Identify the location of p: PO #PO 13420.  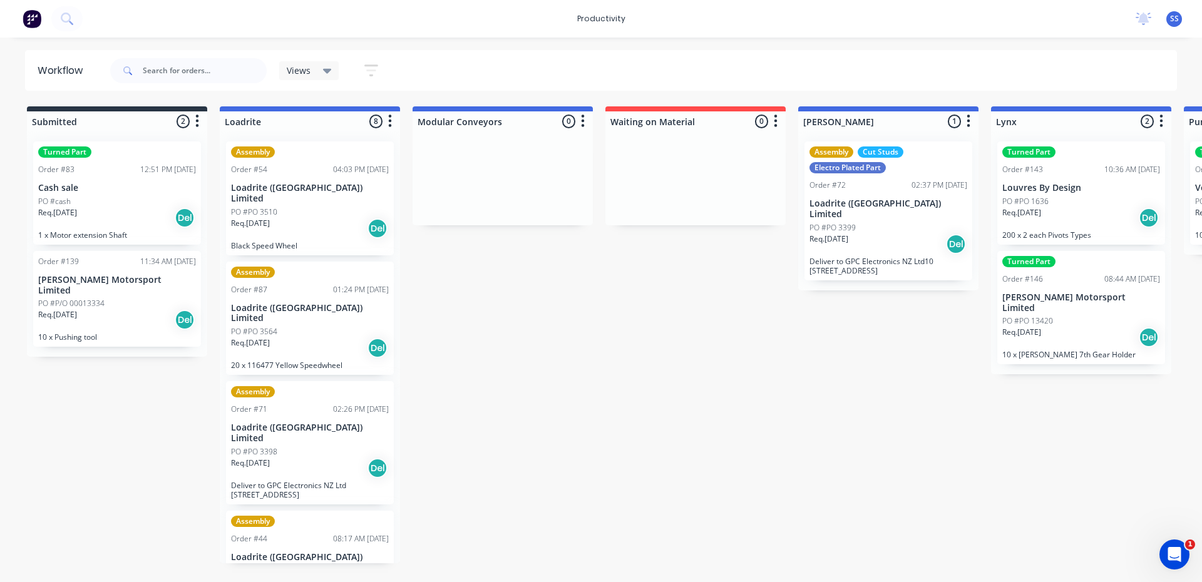
(1028, 321).